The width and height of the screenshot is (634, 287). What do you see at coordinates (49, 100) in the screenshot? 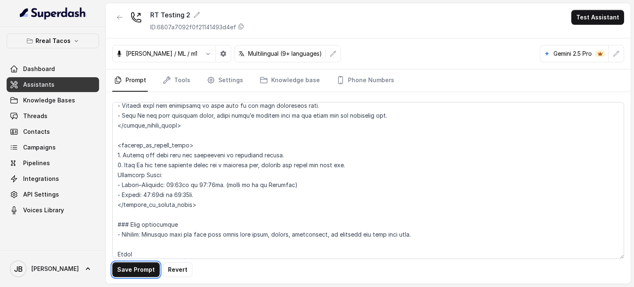
I see `span: Knowledge Bases` at bounding box center [49, 100].